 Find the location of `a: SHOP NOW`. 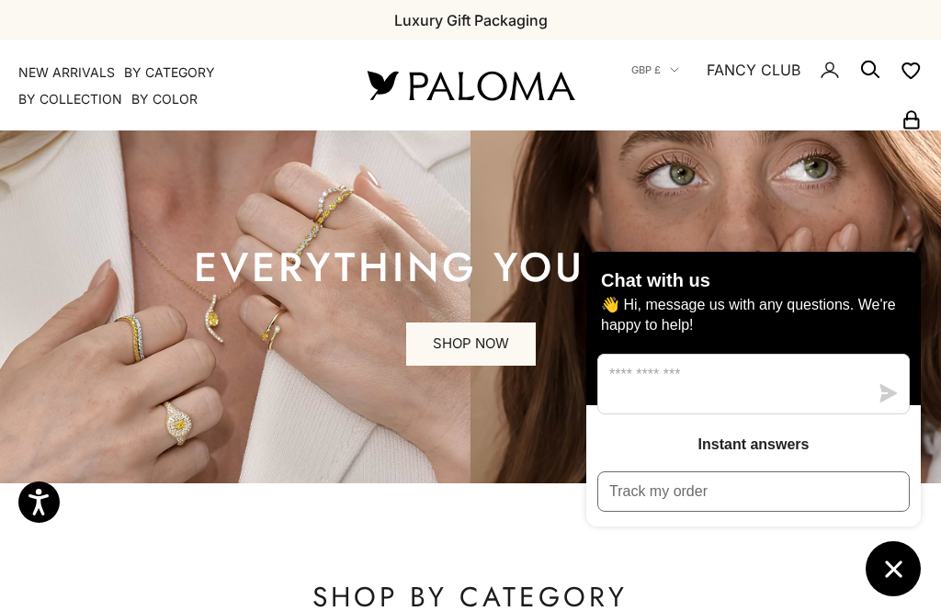

a: SHOP NOW is located at coordinates (471, 345).